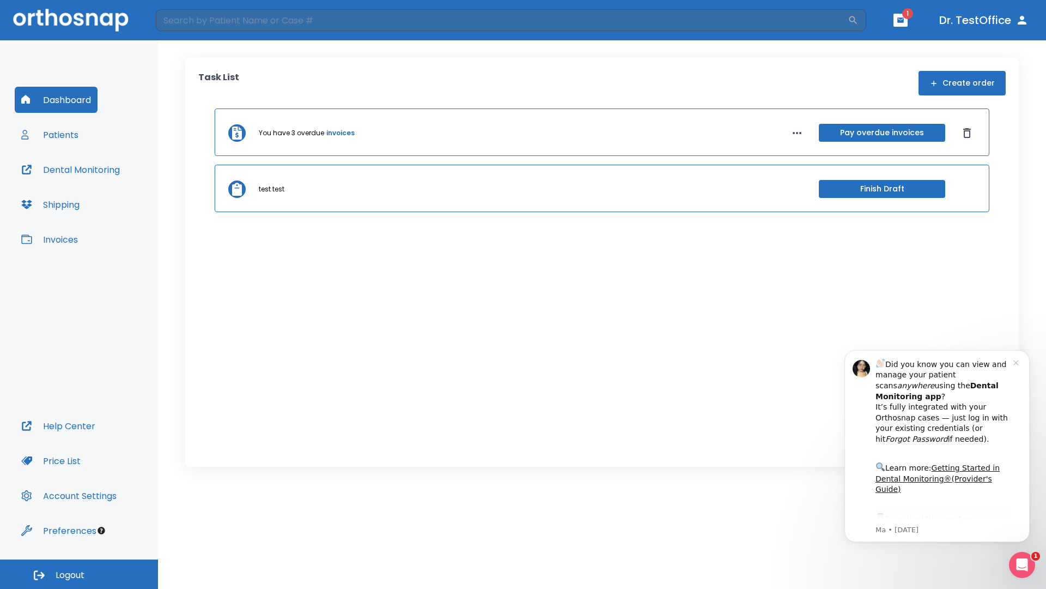  I want to click on div: Download the app: | ​ Let us know if you need help getting started!, so click(116, 203).